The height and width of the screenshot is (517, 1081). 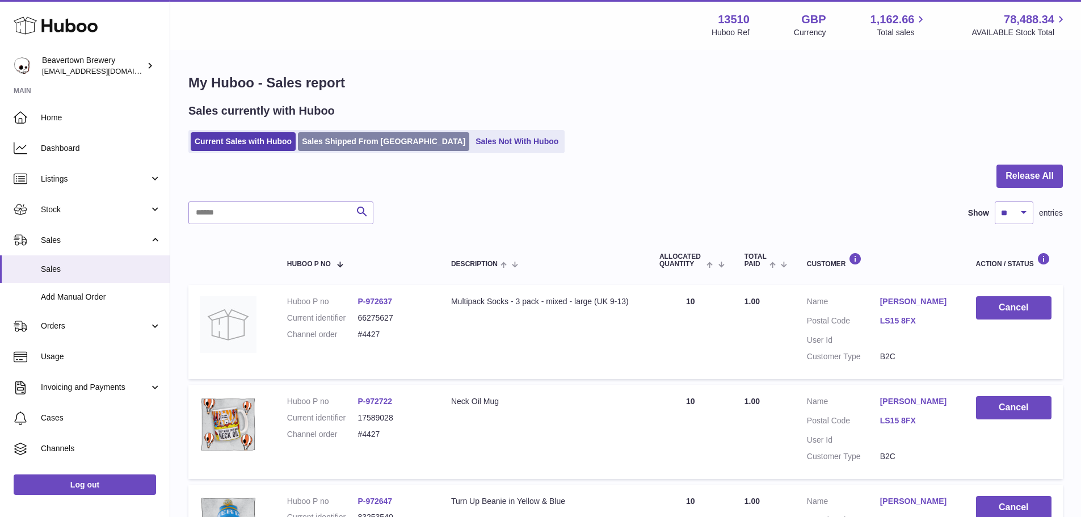 What do you see at coordinates (243, 141) in the screenshot?
I see `a: Current Sales with Huboo` at bounding box center [243, 141].